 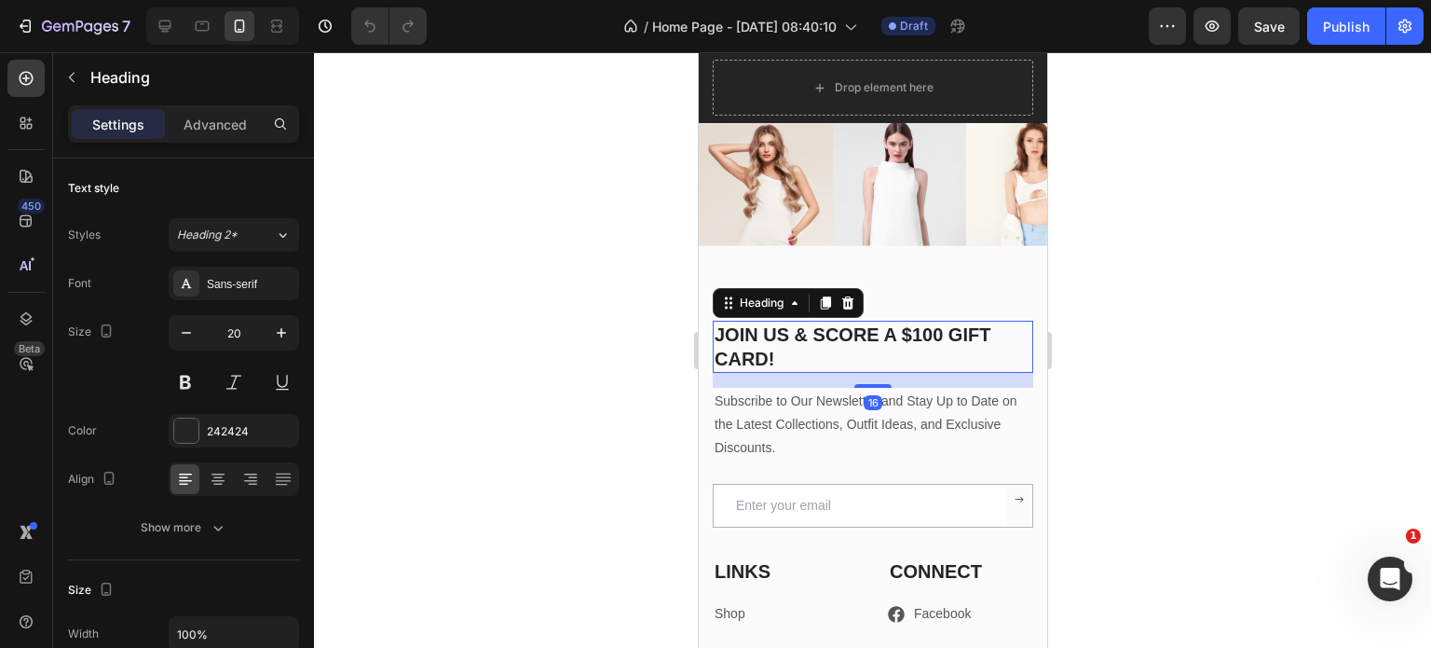 I want to click on div: Styles, so click(x=84, y=235).